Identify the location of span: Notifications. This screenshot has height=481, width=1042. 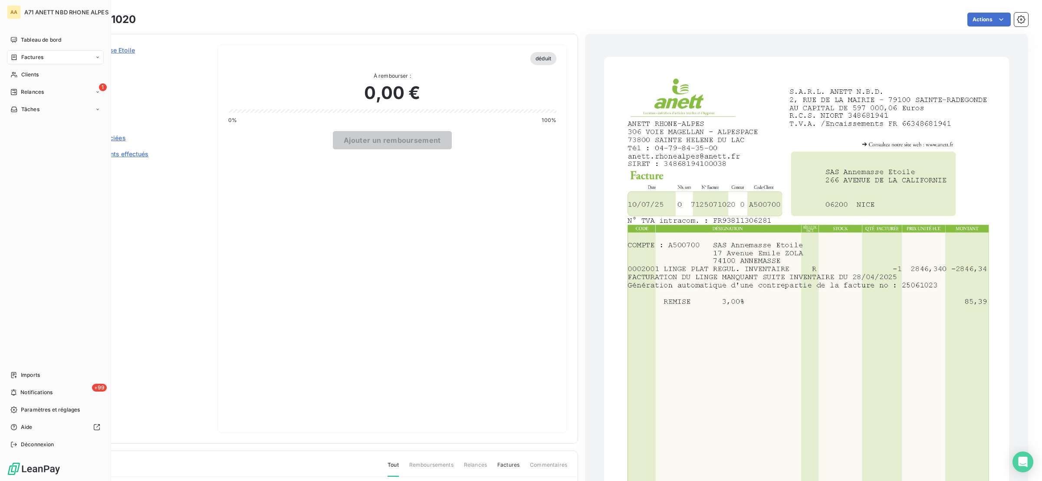
(36, 392).